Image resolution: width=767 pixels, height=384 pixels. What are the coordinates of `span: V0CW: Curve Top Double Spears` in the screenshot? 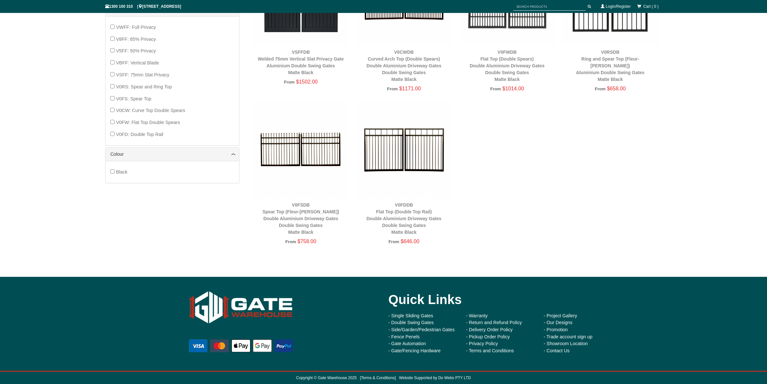 It's located at (151, 110).